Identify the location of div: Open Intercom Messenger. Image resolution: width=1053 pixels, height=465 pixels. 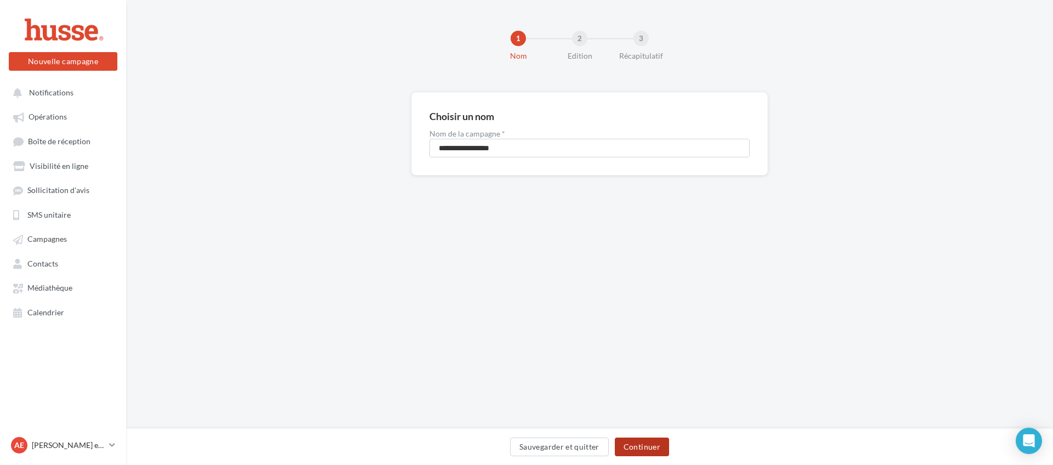
(1029, 441).